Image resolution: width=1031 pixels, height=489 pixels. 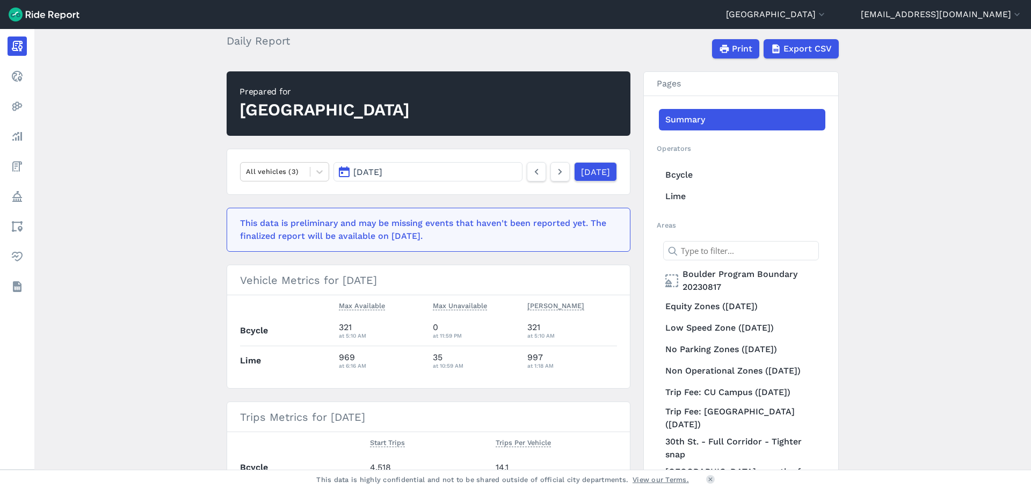 I want to click on a: Lime, so click(x=742, y=197).